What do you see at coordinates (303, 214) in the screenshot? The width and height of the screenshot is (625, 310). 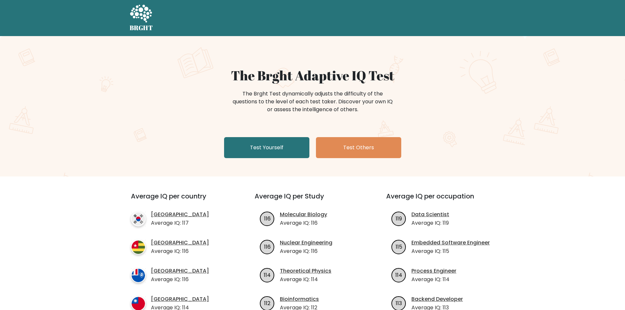 I see `a: Molecular Biology` at bounding box center [303, 214].